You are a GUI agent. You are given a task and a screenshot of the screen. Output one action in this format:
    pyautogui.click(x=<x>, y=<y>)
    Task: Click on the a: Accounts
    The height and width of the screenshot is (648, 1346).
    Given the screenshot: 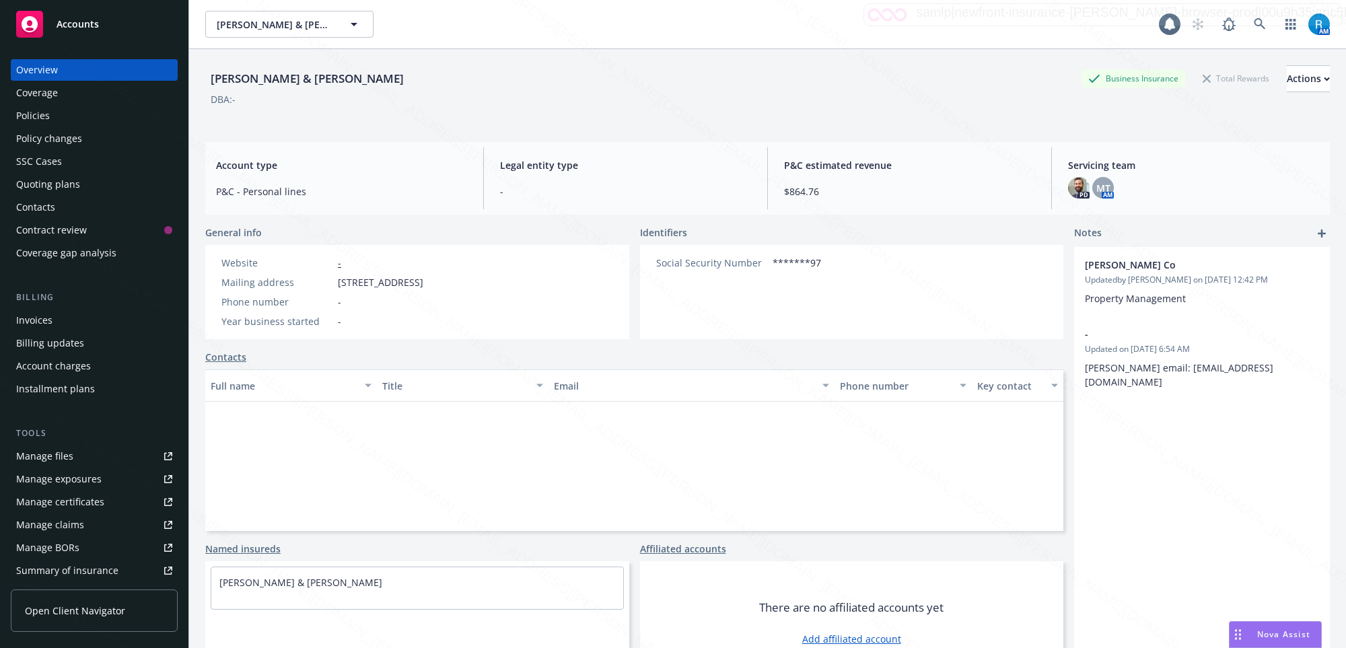 What is the action you would take?
    pyautogui.click(x=94, y=24)
    